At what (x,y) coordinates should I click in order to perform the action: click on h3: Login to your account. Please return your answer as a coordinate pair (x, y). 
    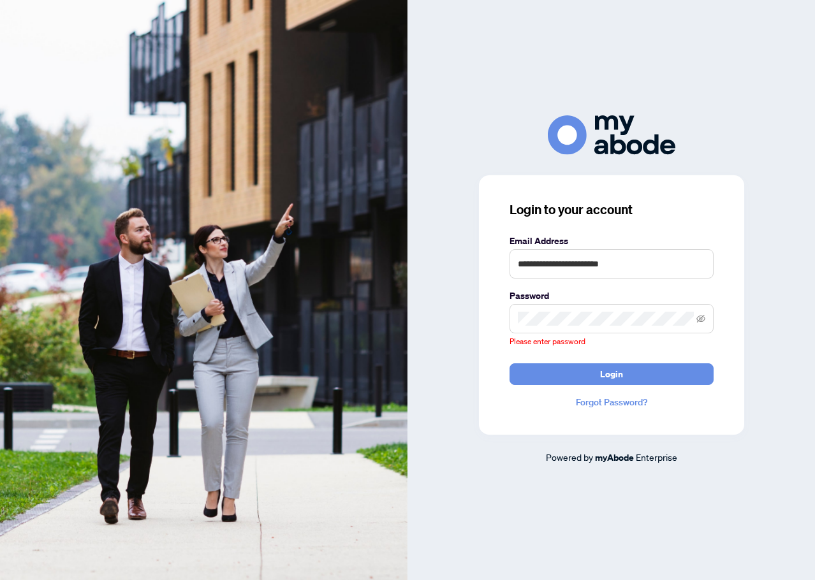
    Looking at the image, I should click on (612, 210).